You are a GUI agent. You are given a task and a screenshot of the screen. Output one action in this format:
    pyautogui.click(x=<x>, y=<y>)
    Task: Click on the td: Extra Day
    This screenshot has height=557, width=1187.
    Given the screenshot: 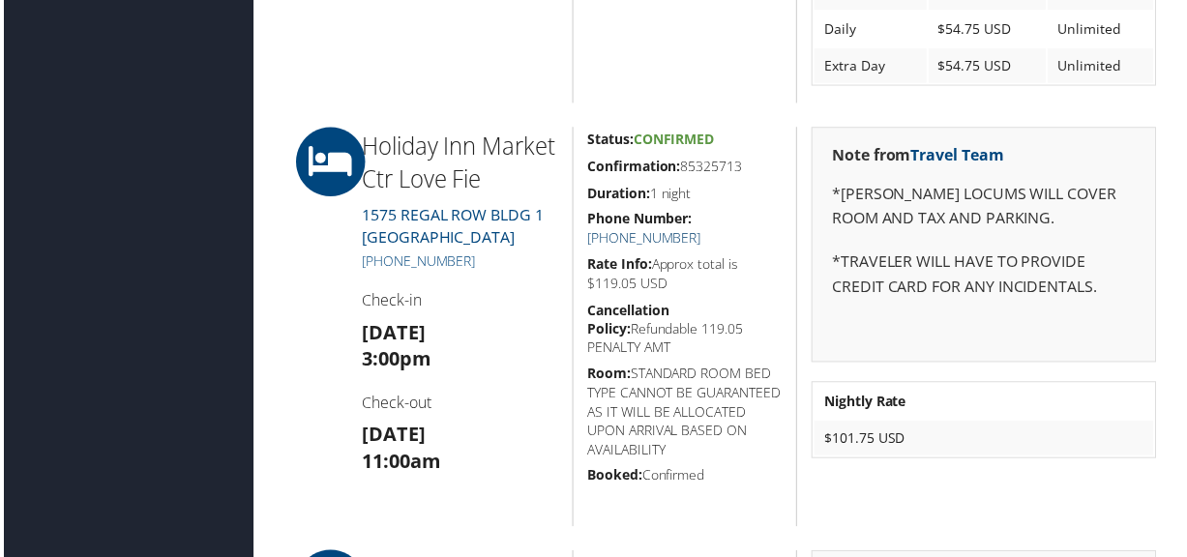 What is the action you would take?
    pyautogui.click(x=873, y=66)
    